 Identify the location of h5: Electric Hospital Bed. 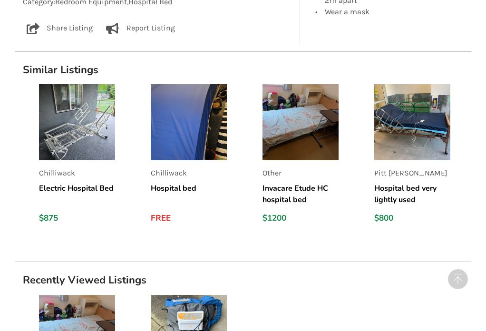
(77, 194).